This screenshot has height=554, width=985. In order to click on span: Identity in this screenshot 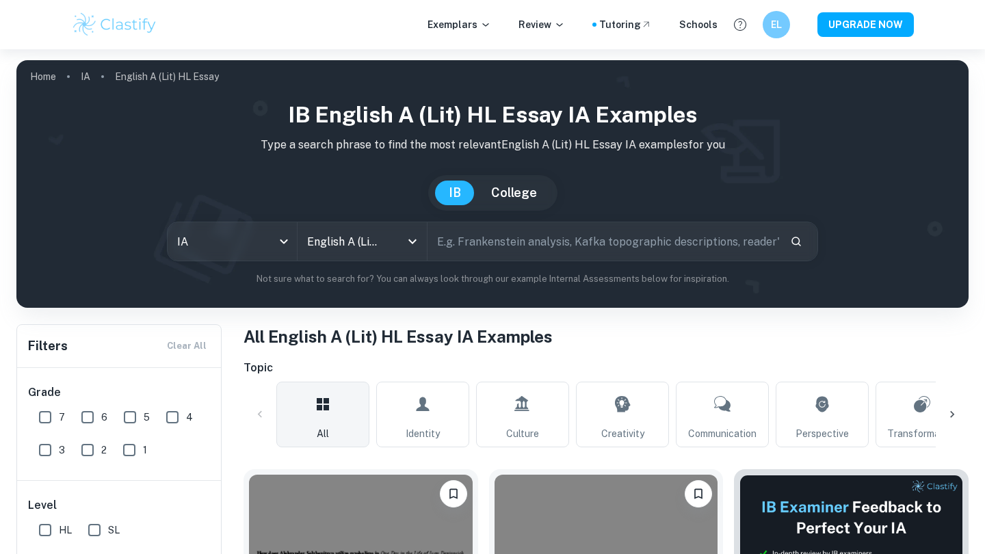, I will do `click(423, 434)`.